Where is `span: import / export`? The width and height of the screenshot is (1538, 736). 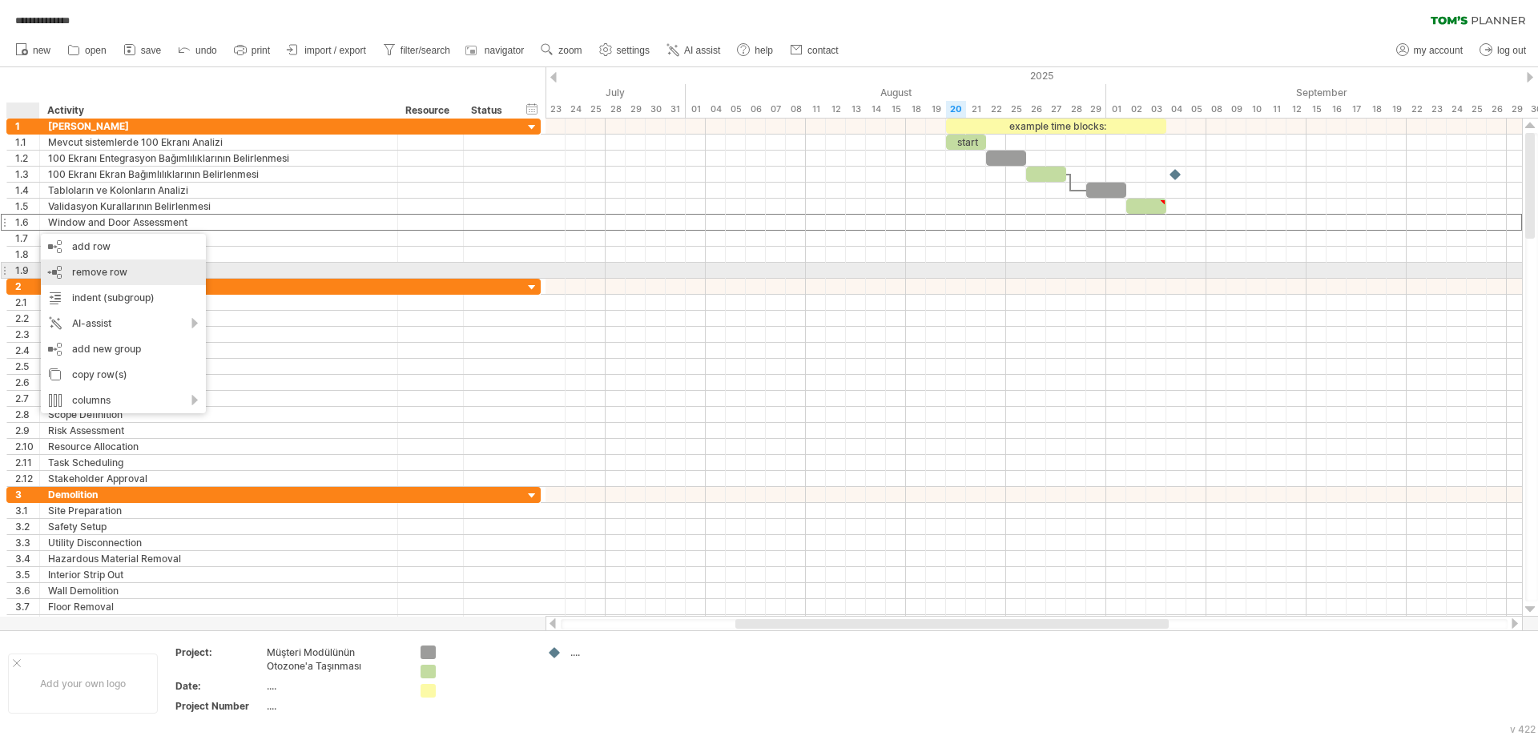 span: import / export is located at coordinates (335, 50).